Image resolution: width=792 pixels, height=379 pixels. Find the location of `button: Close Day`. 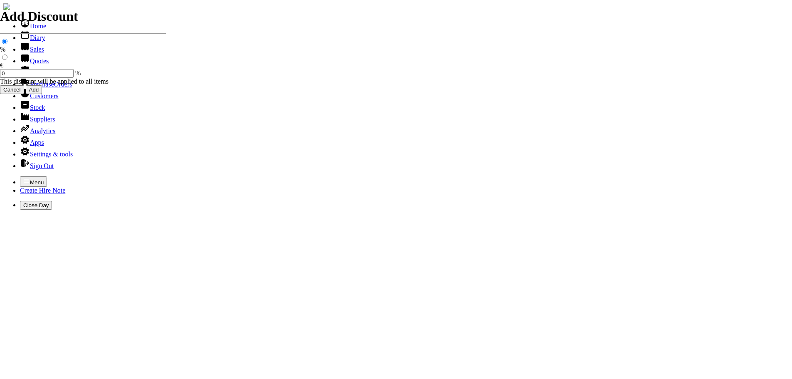

button: Close Day is located at coordinates (36, 205).